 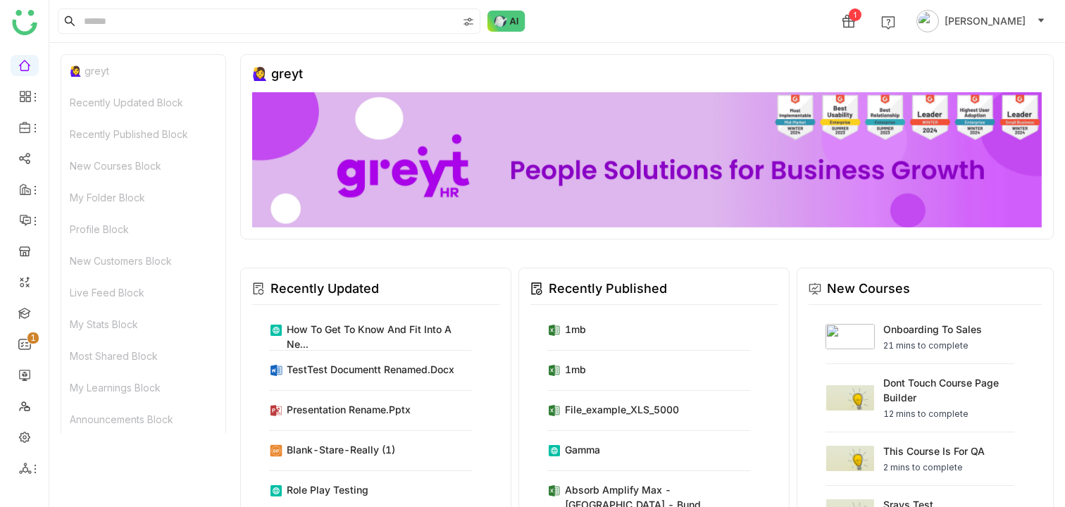 I want to click on img: help.svg, so click(x=888, y=23).